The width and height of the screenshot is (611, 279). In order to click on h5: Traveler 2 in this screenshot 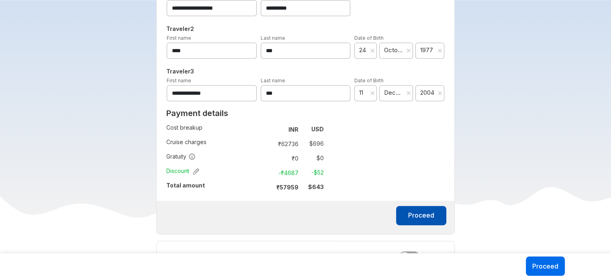, I will do `click(305, 29)`.